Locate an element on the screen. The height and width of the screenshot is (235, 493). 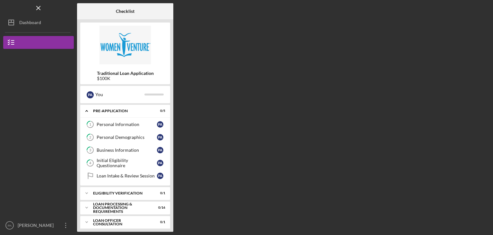
a: 4Initial Eligibility QuestionnairePA is located at coordinates (125, 163).